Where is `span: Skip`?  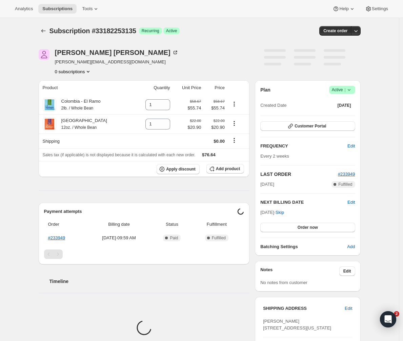
span: Skip is located at coordinates (279, 212).